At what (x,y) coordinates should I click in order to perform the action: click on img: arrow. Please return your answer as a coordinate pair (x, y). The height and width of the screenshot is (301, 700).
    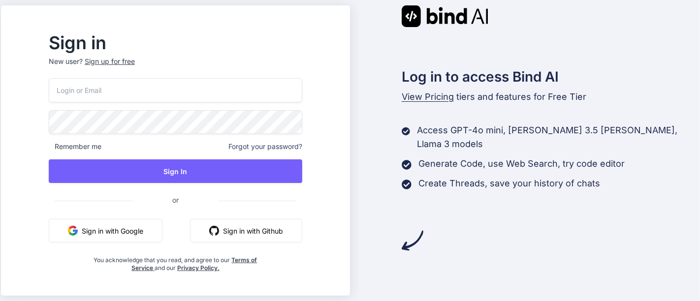
    Looking at the image, I should click on (413, 241).